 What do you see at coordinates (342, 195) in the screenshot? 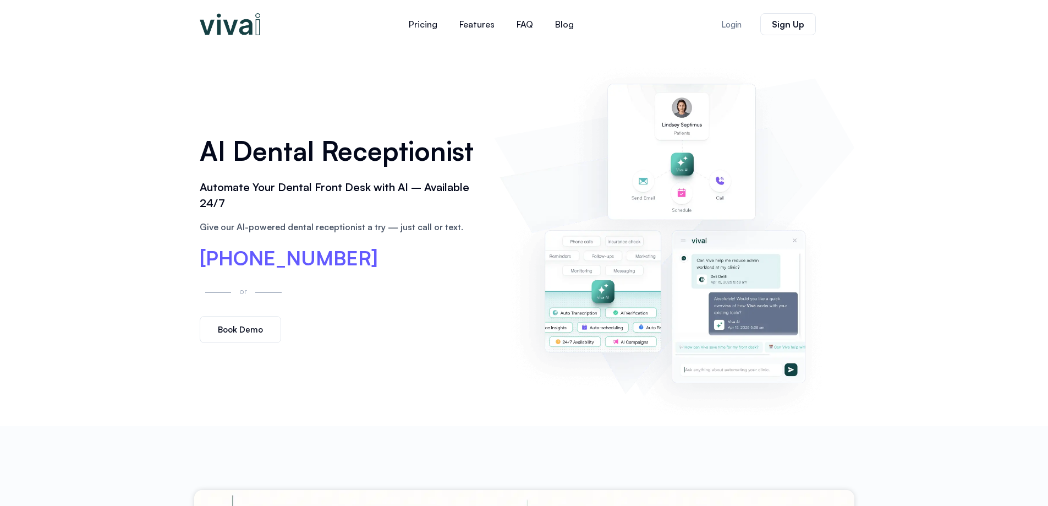
I see `h2: Automate Your Dental Front Desk with AI – Available 24/7` at bounding box center [342, 195].